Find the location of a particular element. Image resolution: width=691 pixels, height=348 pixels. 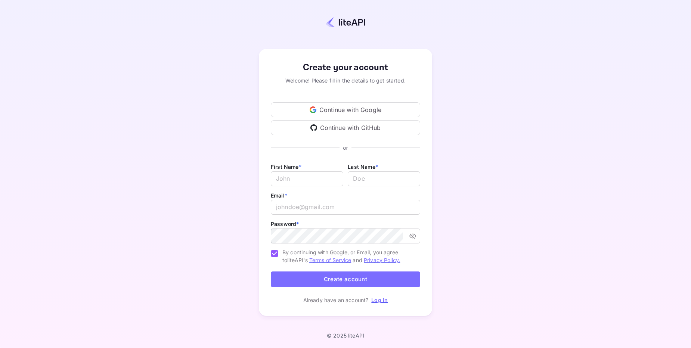

label: First Name is located at coordinates (286, 167).